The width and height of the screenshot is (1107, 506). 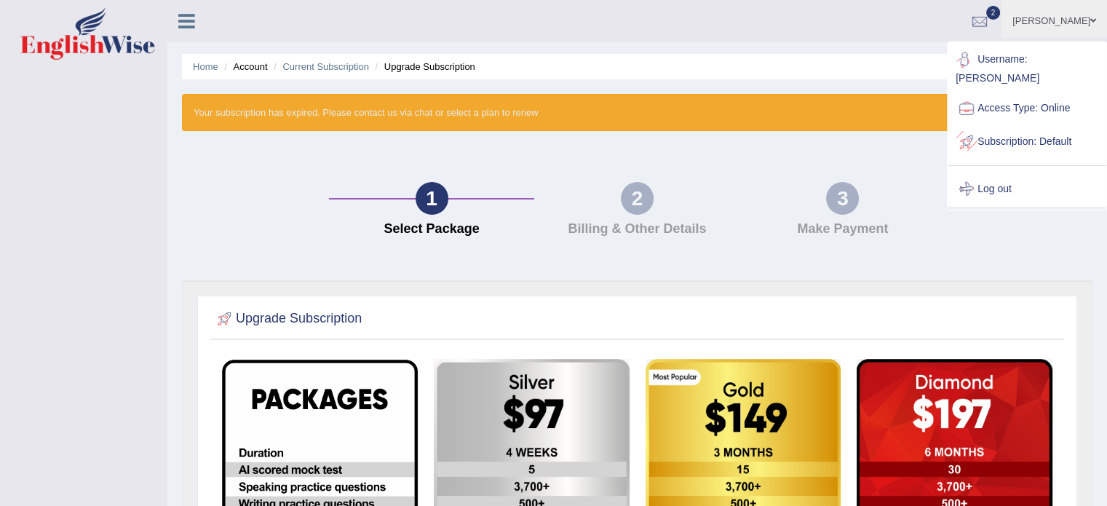 I want to click on h4: Select Package, so click(x=431, y=229).